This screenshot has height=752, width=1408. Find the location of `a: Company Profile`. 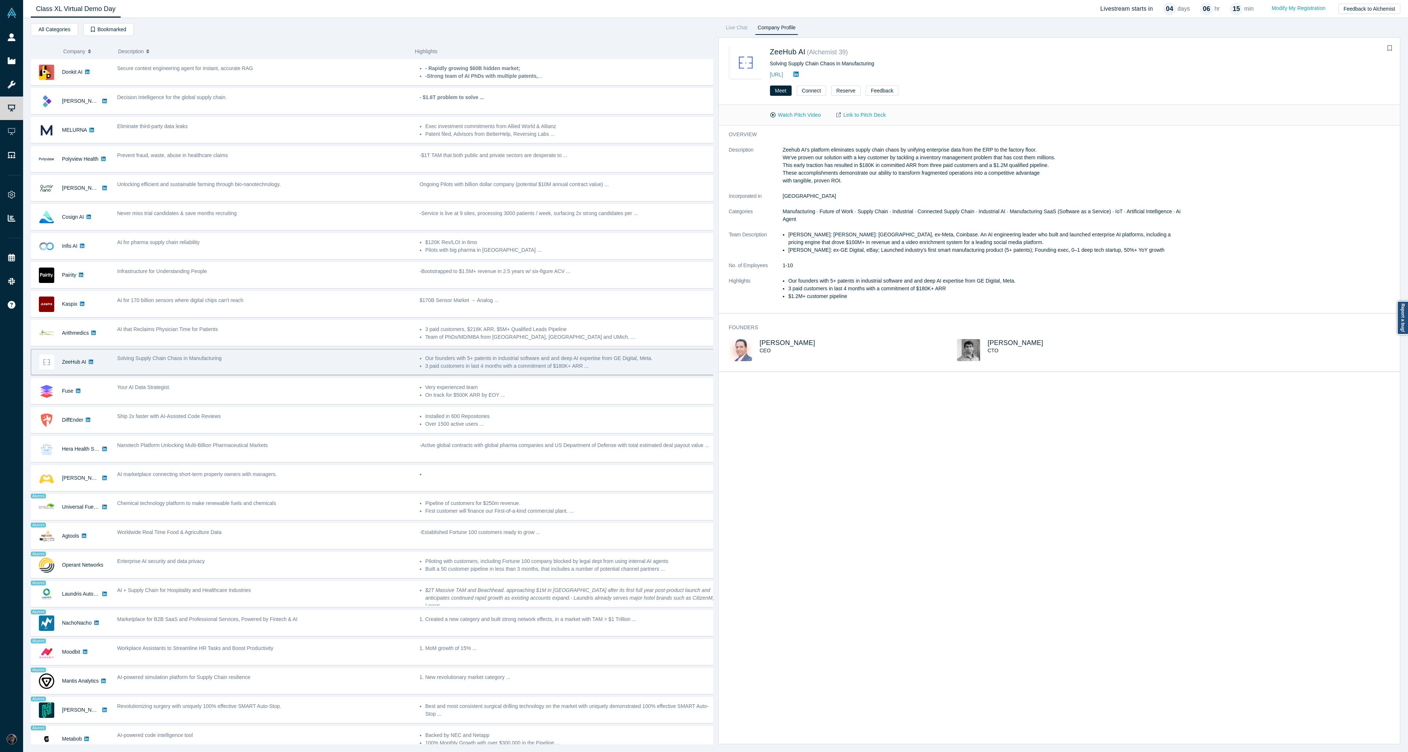

a: Company Profile is located at coordinates (777, 29).